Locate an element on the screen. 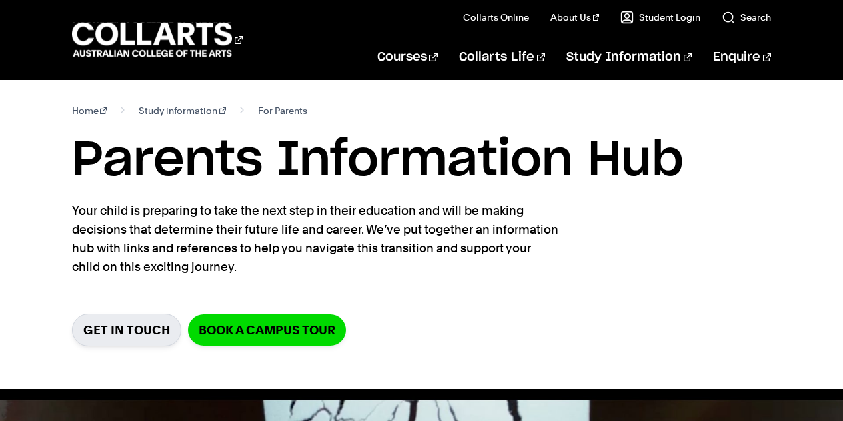 This screenshot has height=421, width=843. a: Search is located at coordinates (747, 17).